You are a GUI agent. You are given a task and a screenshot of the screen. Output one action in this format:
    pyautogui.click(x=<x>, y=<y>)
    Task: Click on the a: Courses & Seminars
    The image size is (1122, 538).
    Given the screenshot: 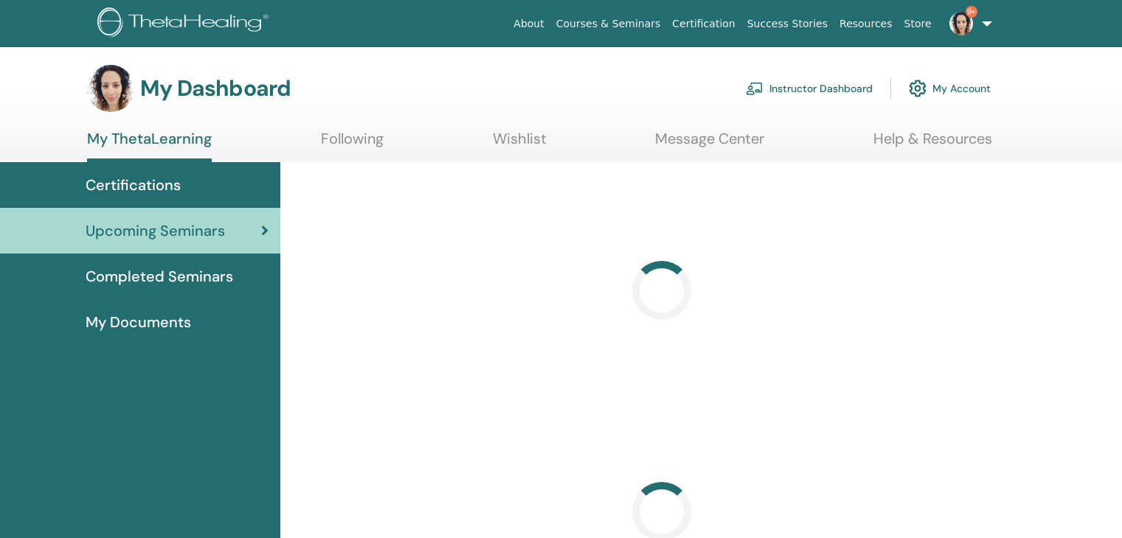 What is the action you would take?
    pyautogui.click(x=608, y=24)
    